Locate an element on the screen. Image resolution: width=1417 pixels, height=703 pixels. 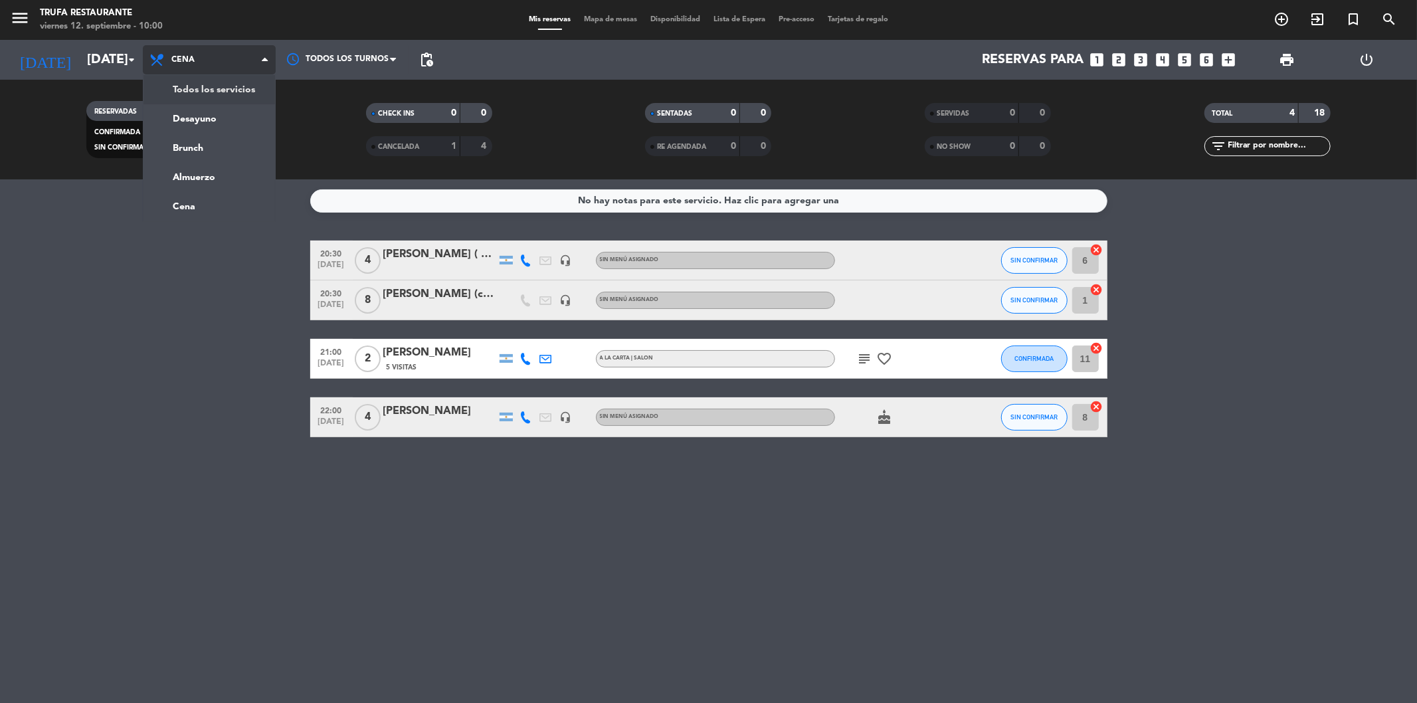
span: Lista de Espera is located at coordinates (739, 19).